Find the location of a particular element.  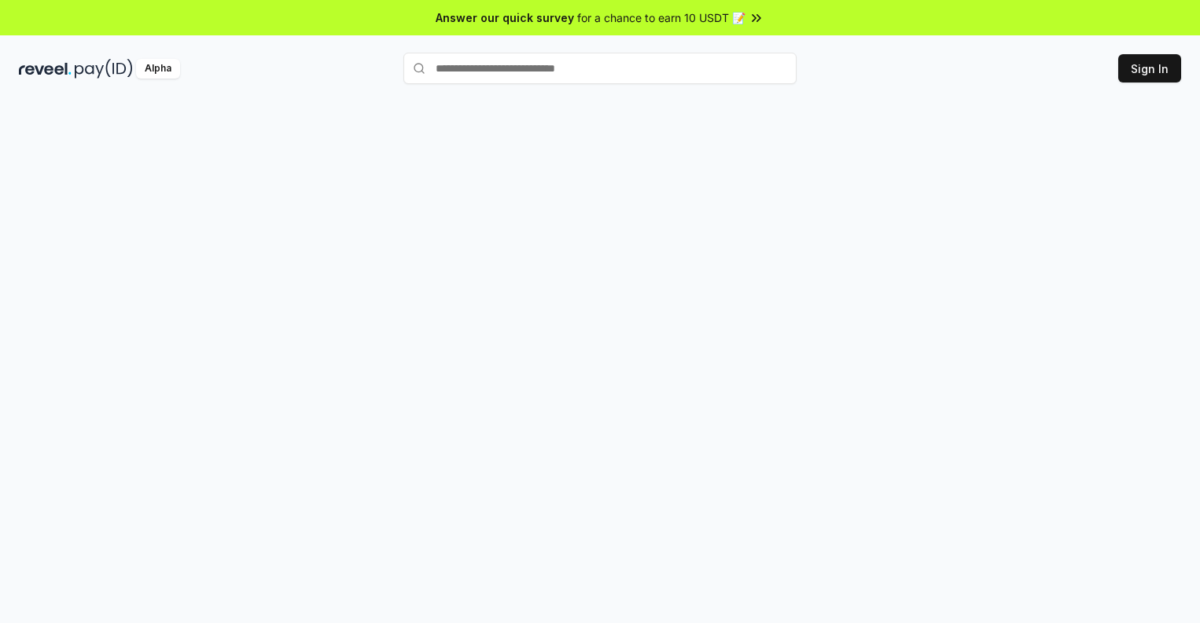

span: for a chance to earn 10 USDT 📝 is located at coordinates (661, 17).